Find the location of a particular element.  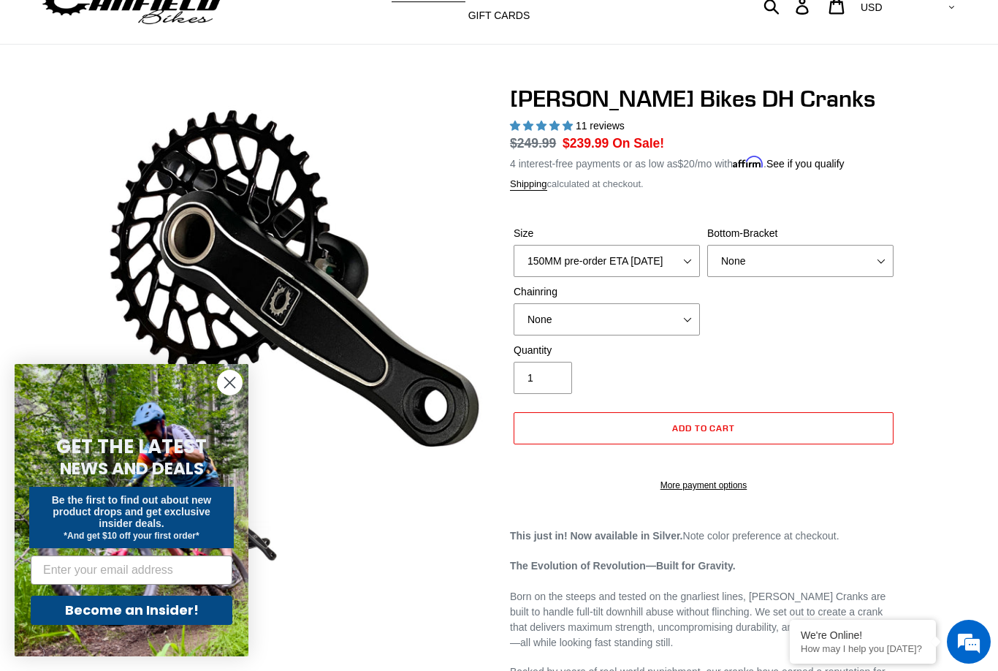

p: How may I help you today? is located at coordinates (863, 648).